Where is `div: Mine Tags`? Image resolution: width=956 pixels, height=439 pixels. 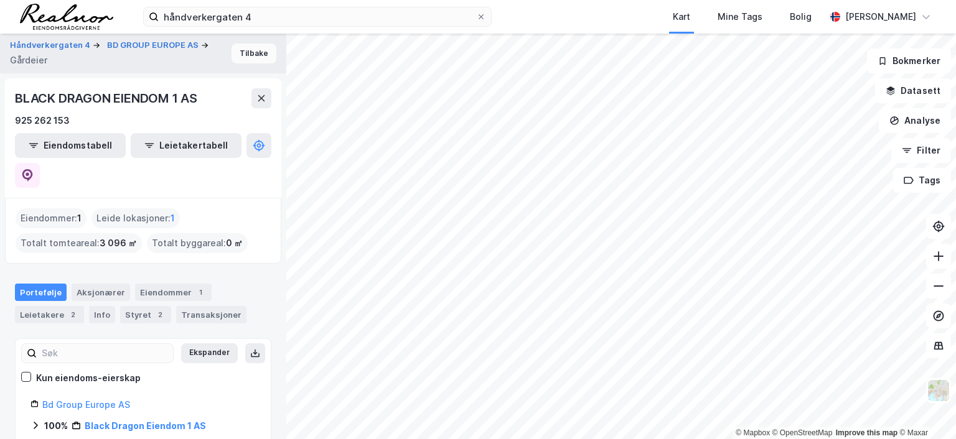
div: Mine Tags is located at coordinates (740, 17).